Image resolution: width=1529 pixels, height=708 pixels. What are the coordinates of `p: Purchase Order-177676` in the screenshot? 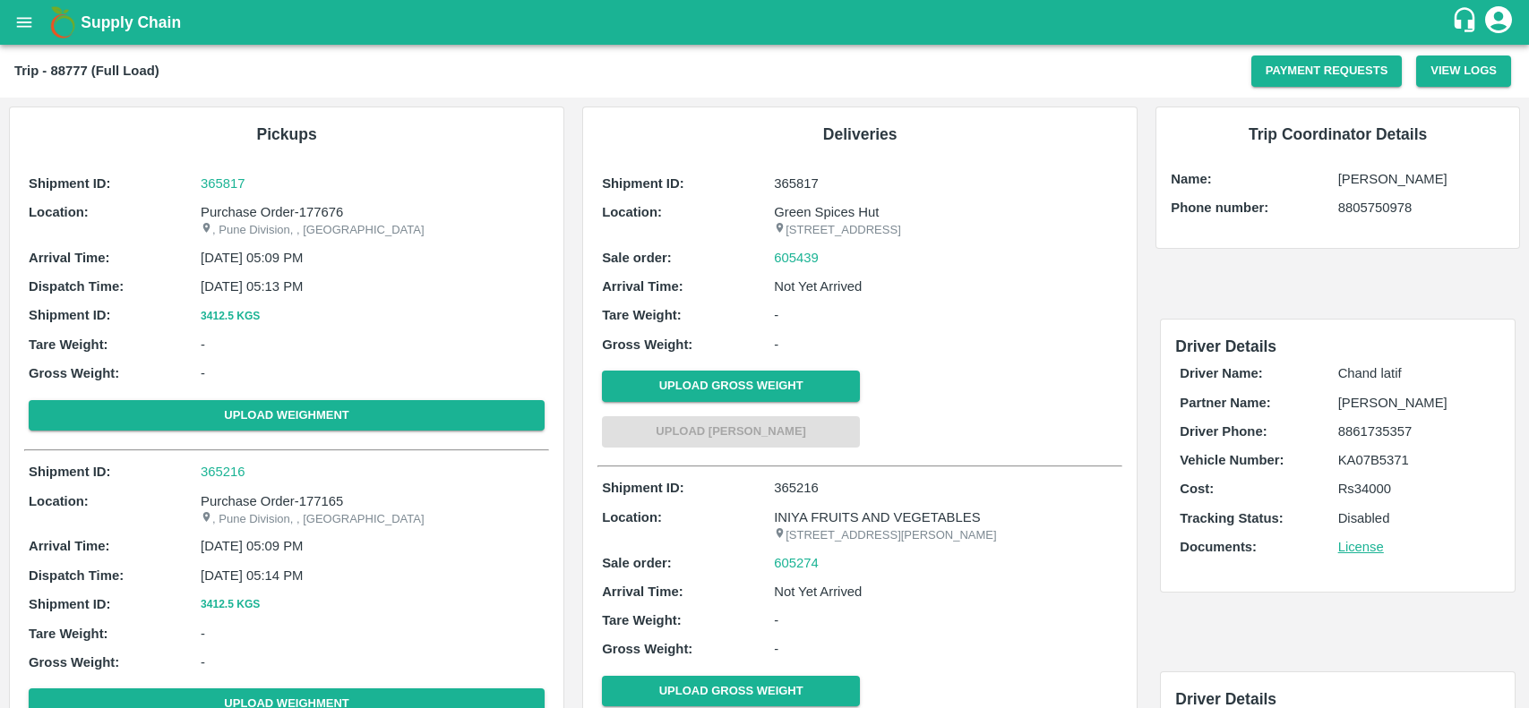 It's located at (373, 212).